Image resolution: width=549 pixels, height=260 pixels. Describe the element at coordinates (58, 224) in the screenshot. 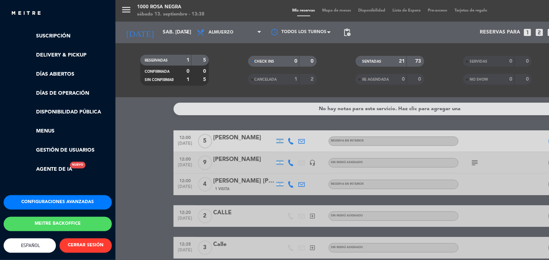

I see `button: Meitre backoffice` at that location.